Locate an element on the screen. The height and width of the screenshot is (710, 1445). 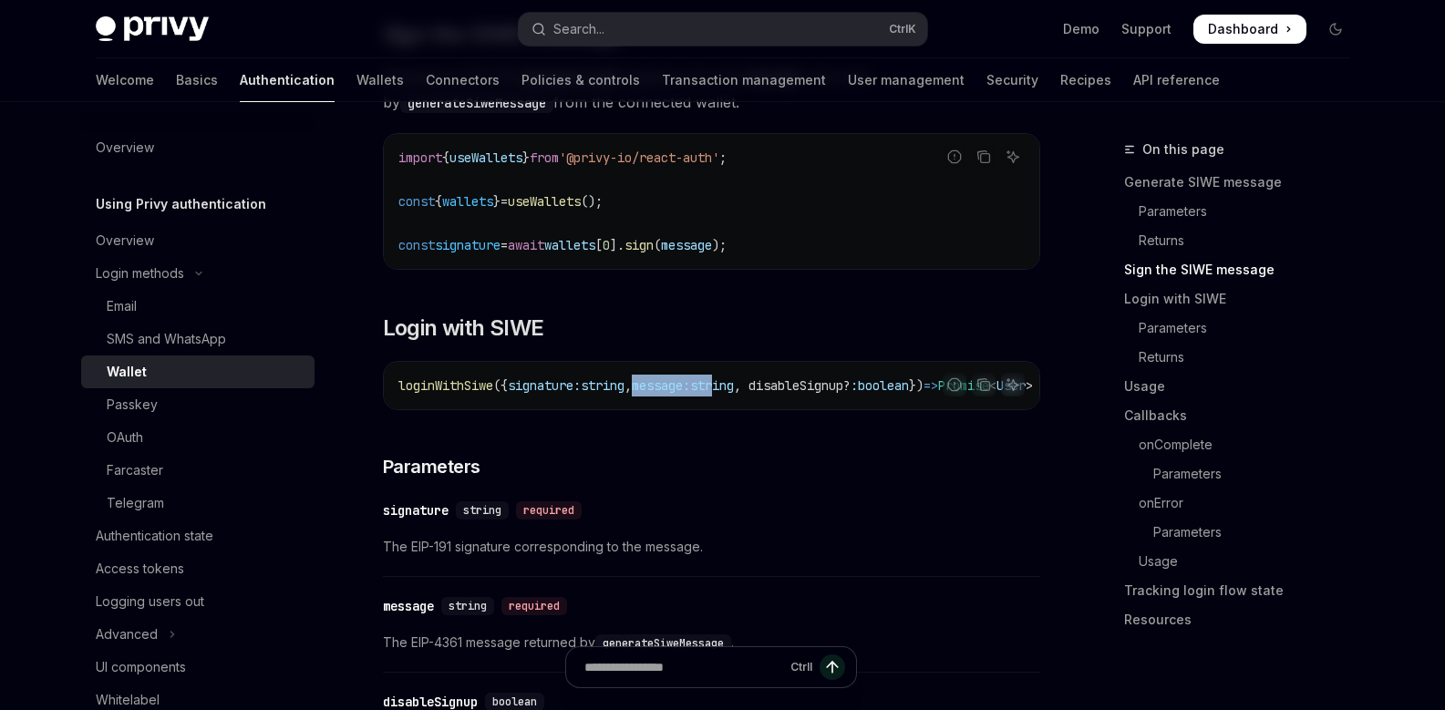
a: Recipes is located at coordinates (1086, 80).